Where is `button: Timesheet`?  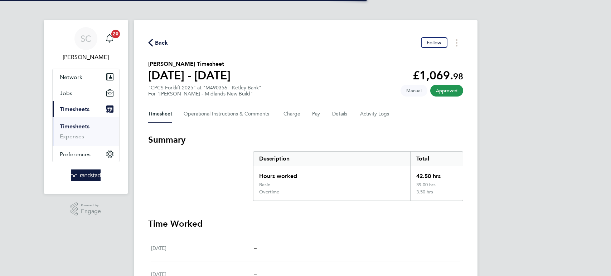 button: Timesheet is located at coordinates (160, 114).